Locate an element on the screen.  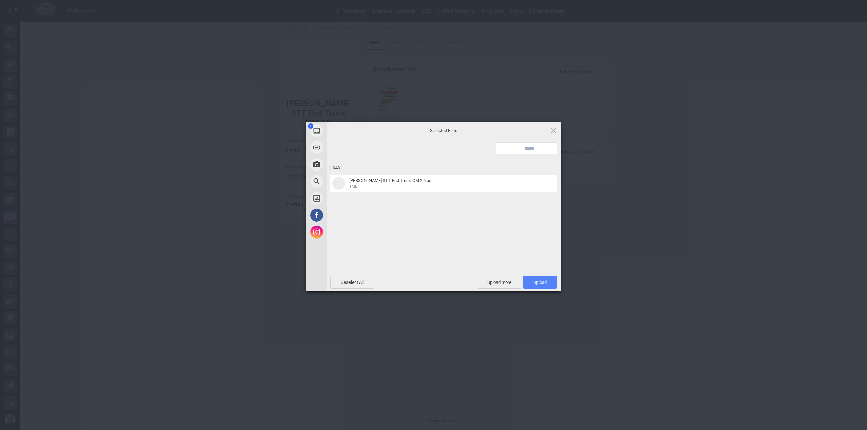
span: Deselect All is located at coordinates (352, 282).